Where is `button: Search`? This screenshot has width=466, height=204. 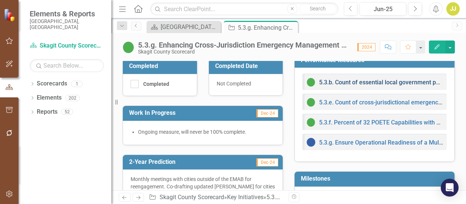
button: Search is located at coordinates (318, 9).